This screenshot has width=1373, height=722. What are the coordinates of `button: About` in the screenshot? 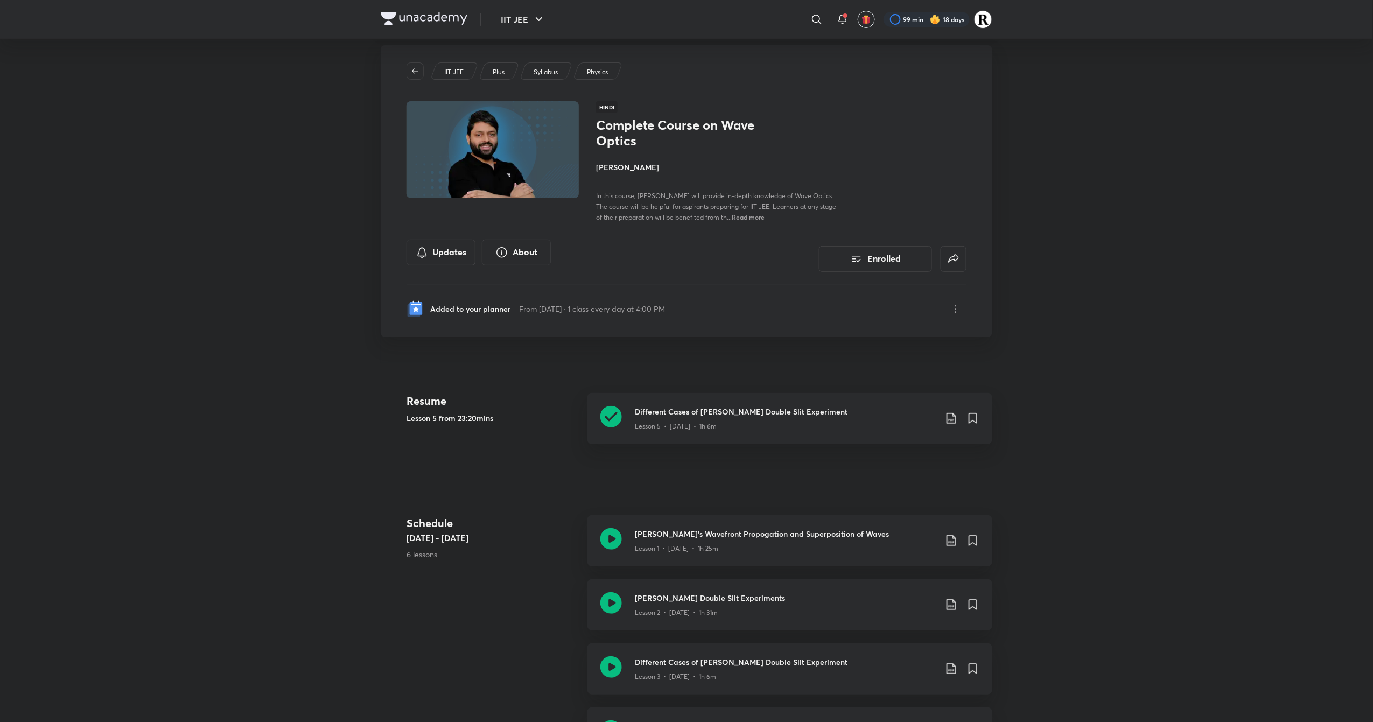 It's located at (516, 252).